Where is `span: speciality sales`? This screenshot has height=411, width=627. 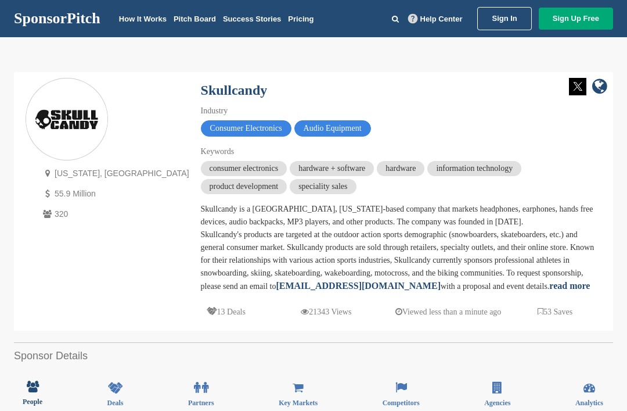
span: speciality sales is located at coordinates (323, 186).